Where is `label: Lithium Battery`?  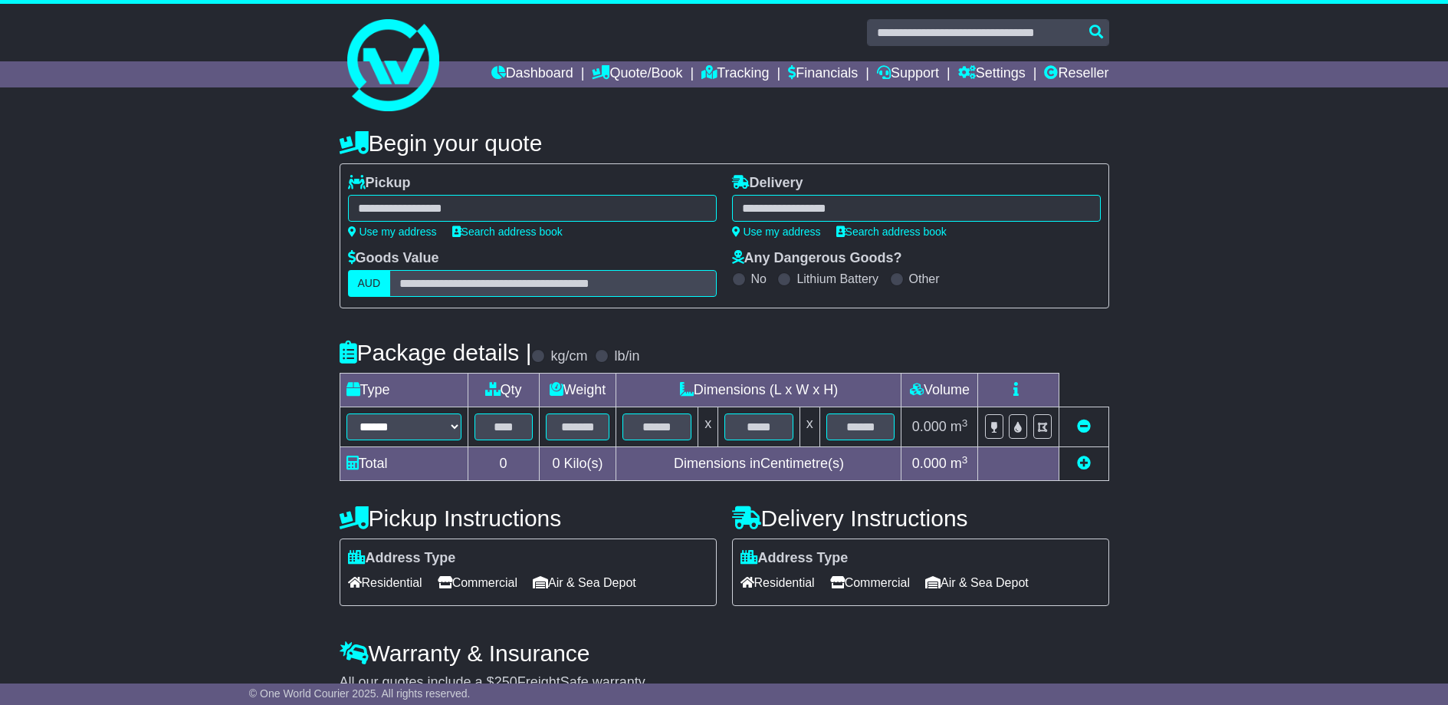
label: Lithium Battery is located at coordinates (837, 278).